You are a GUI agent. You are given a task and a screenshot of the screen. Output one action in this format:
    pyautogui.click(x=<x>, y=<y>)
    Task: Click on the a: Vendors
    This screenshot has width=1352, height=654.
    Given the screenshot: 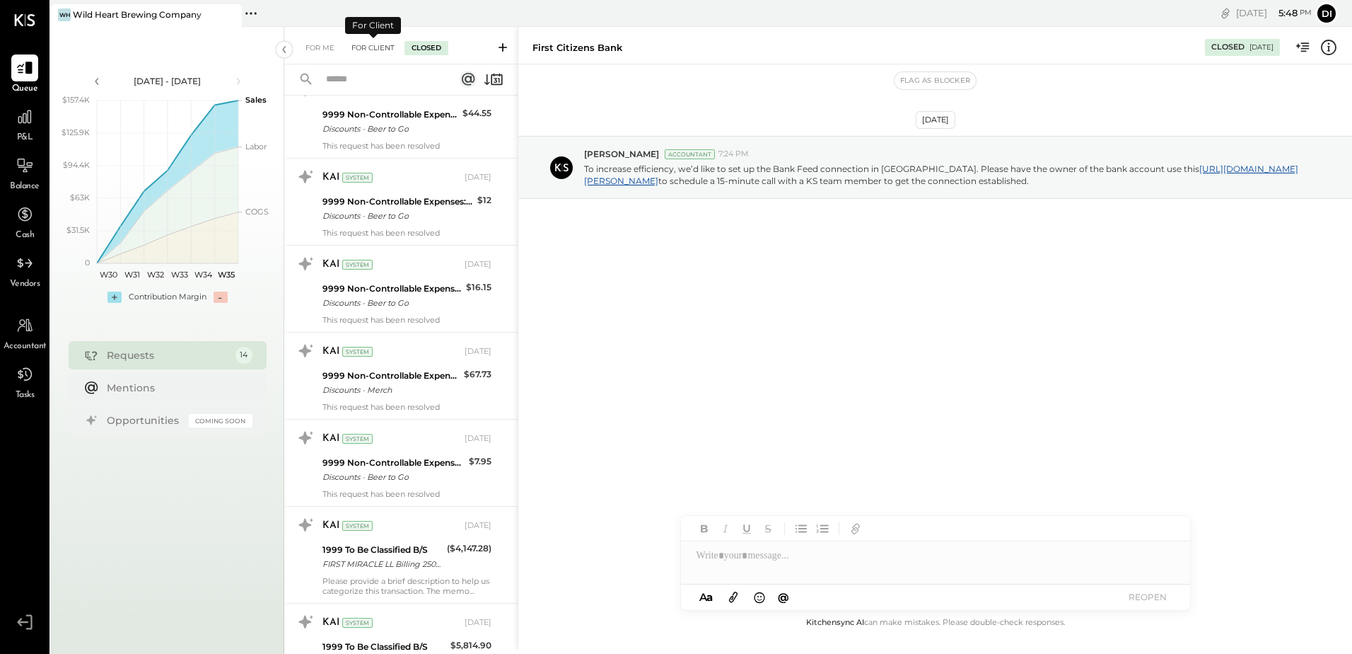 What is the action you would take?
    pyautogui.click(x=25, y=270)
    